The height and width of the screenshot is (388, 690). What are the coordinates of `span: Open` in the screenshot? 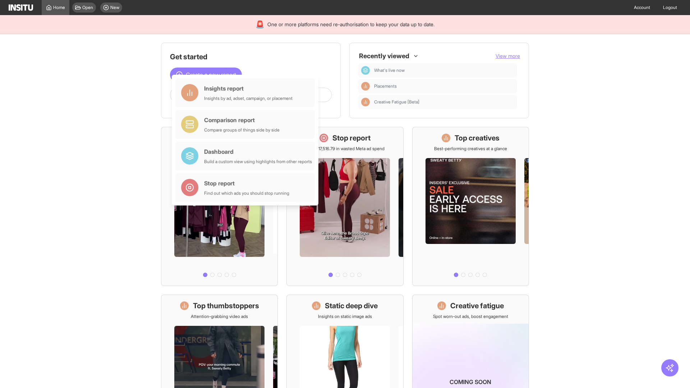 It's located at (88, 8).